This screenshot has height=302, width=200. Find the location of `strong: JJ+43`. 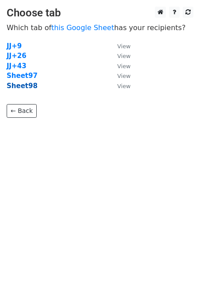

strong: JJ+43 is located at coordinates (16, 66).